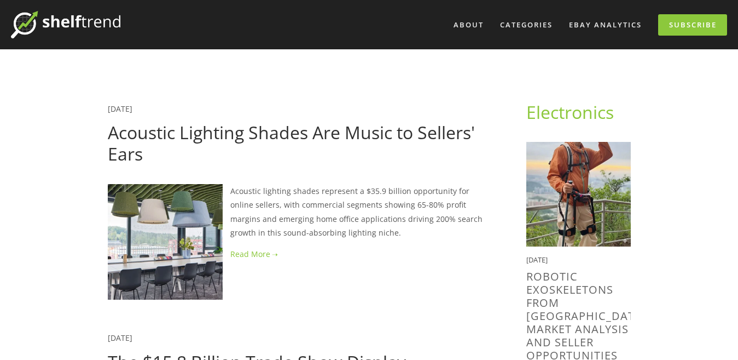 This screenshot has width=738, height=360. Describe the element at coordinates (66, 25) in the screenshot. I see `img: ShelfTrend` at that location.